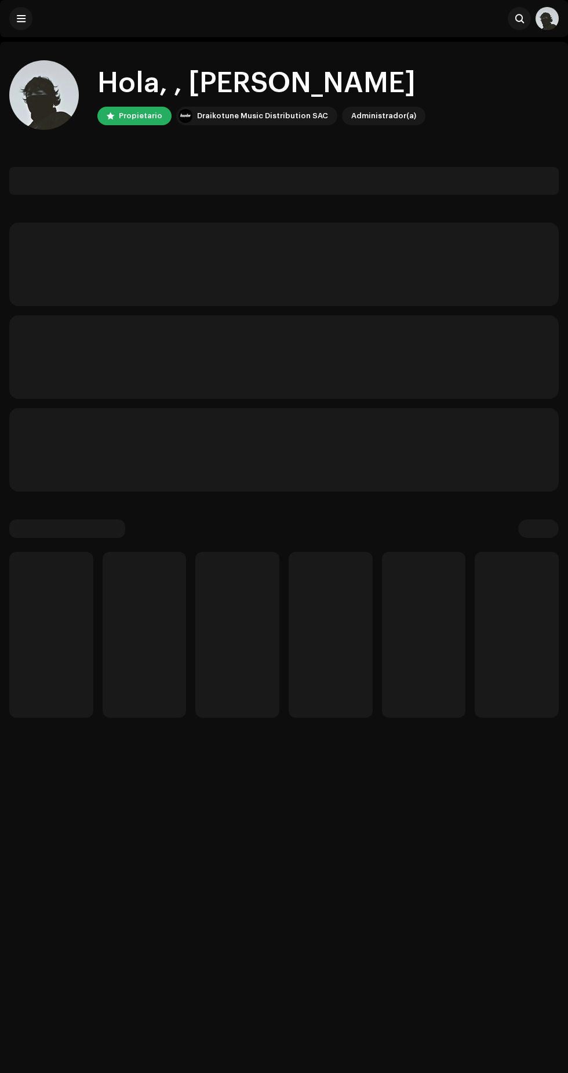 This screenshot has height=1073, width=568. Describe the element at coordinates (140, 116) in the screenshot. I see `div: Propietario` at that location.